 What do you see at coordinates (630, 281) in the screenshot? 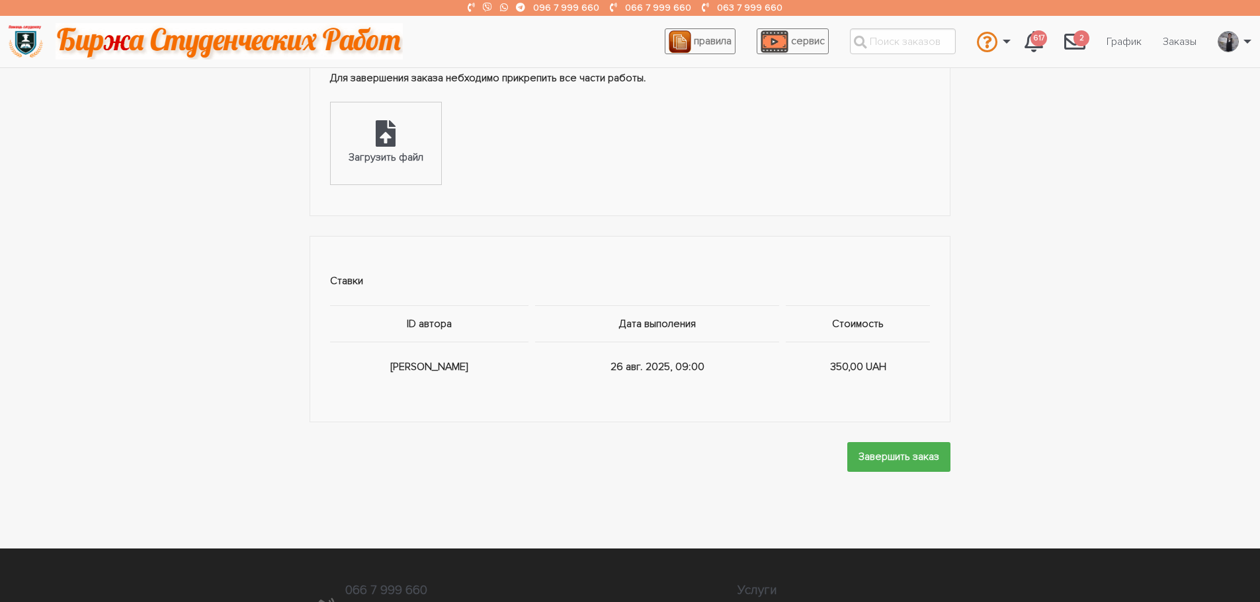
I see `td: Ставки` at bounding box center [630, 281].